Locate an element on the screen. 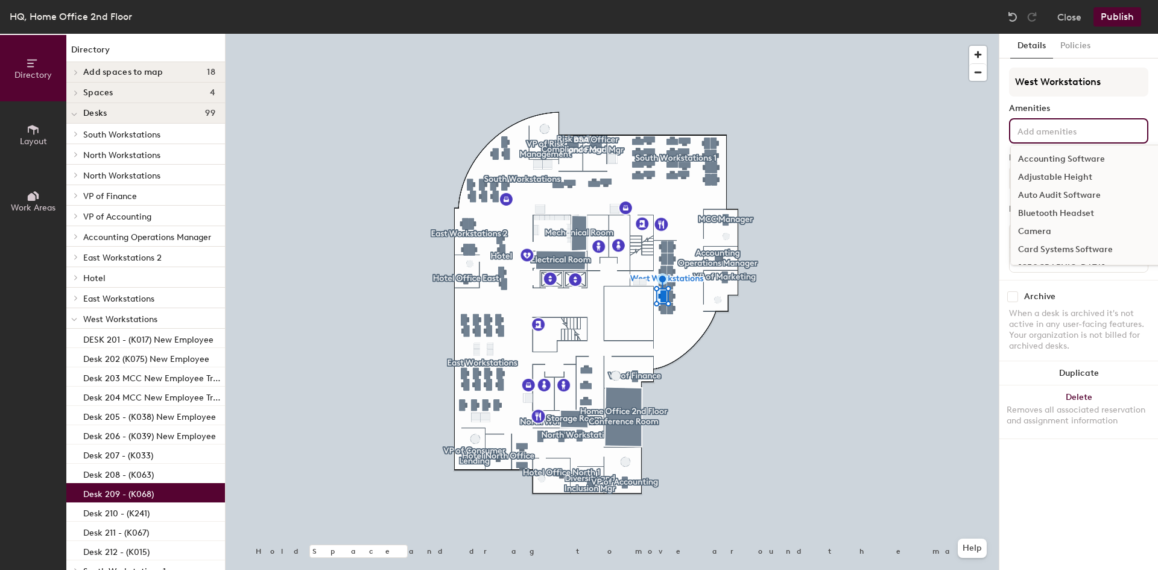 The height and width of the screenshot is (570, 1158). div: Amenities is located at coordinates (1078, 109).